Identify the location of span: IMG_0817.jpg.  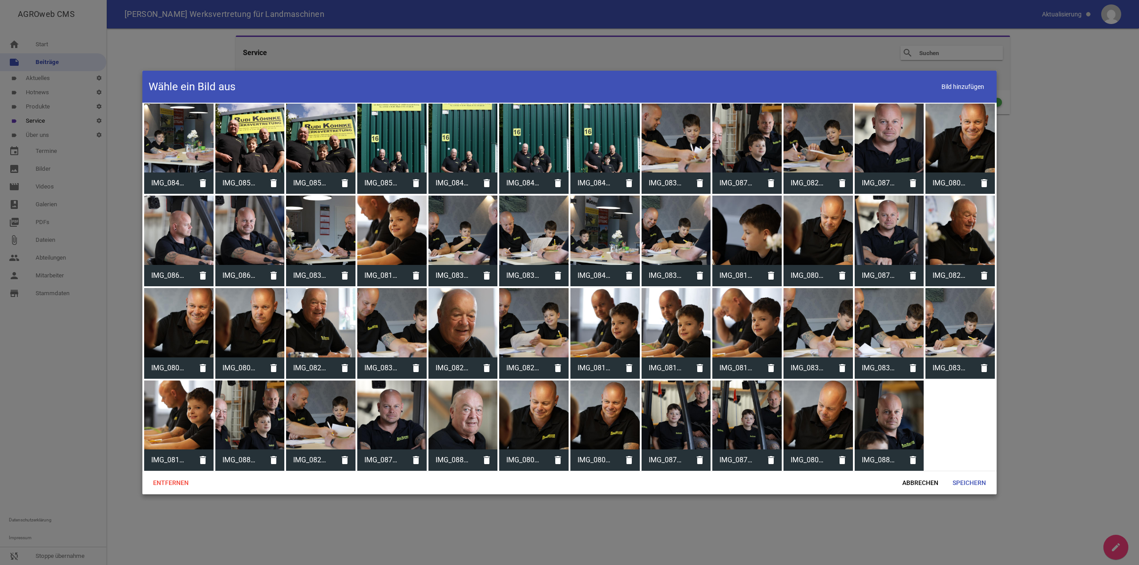
(594, 368).